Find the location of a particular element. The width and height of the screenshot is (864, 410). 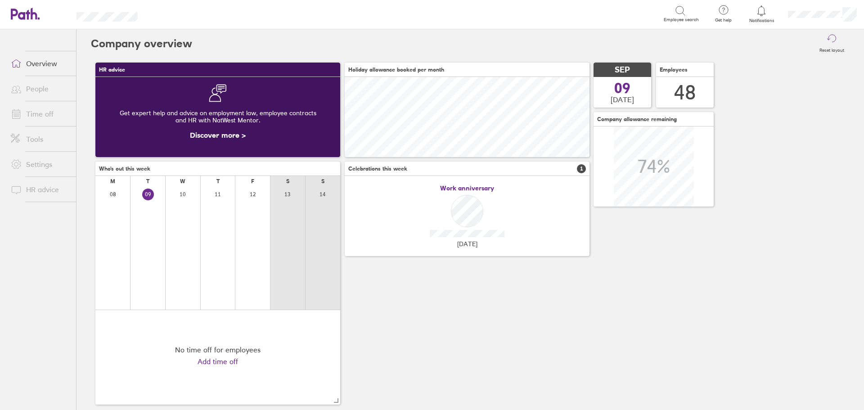

span: Work anniversary is located at coordinates (467, 188).